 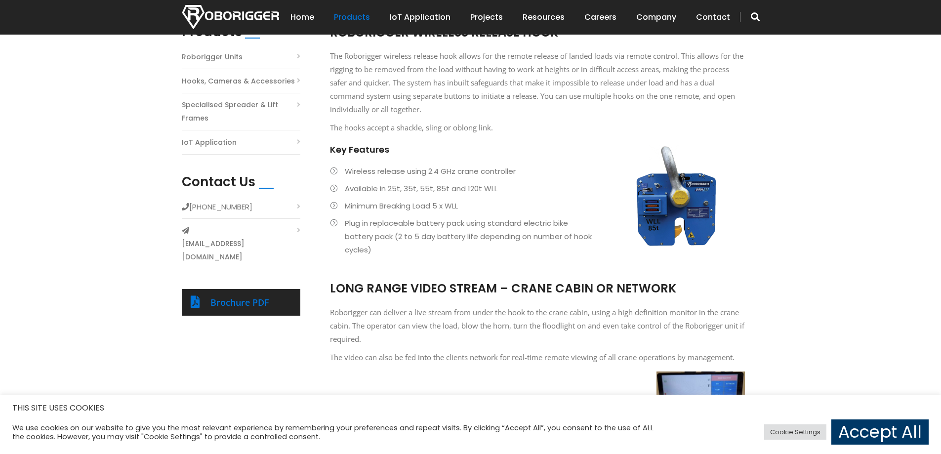 I want to click on a: Home, so click(x=302, y=17).